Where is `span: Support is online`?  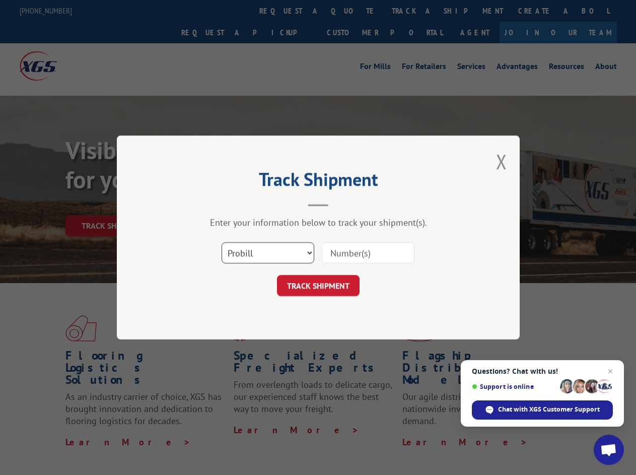
span: Support is online is located at coordinates (514, 386).